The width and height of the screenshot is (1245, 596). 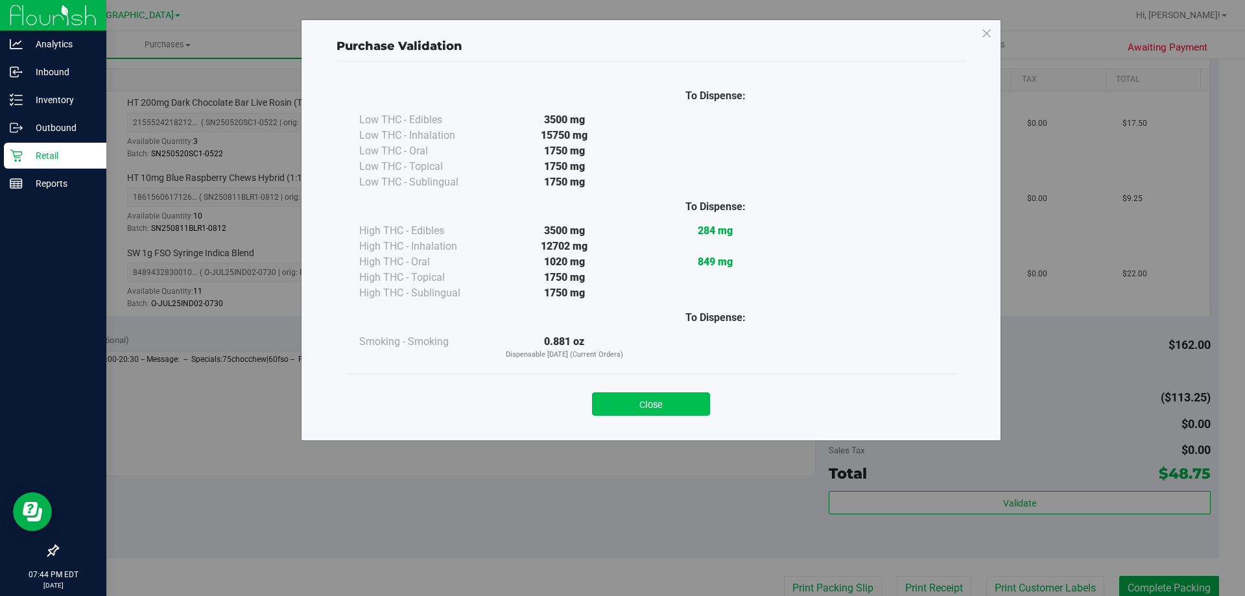 I want to click on inline-svg: Outbound, so click(x=16, y=128).